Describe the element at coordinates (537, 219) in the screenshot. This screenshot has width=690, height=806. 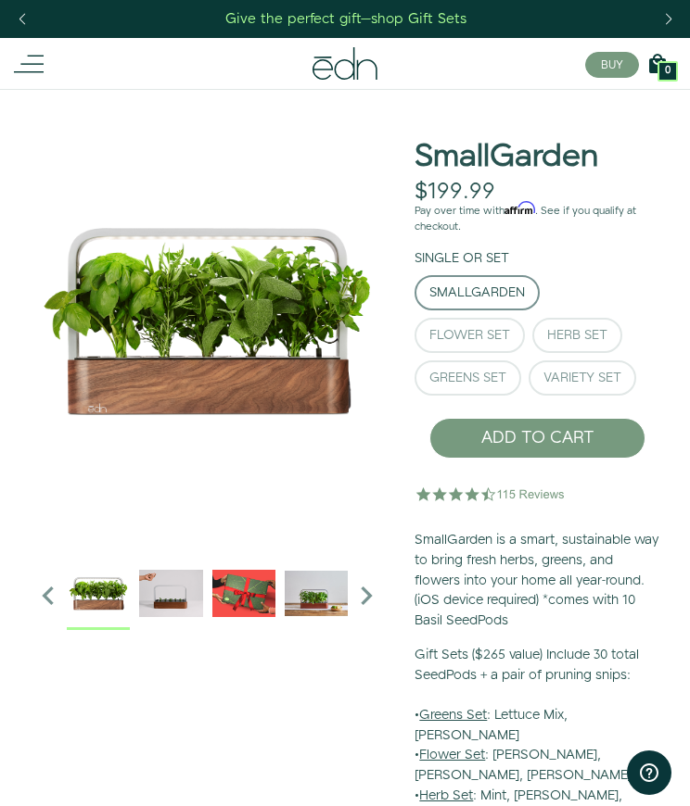
I see `p: Pay over time with . See if you qualify at checkout.` at that location.